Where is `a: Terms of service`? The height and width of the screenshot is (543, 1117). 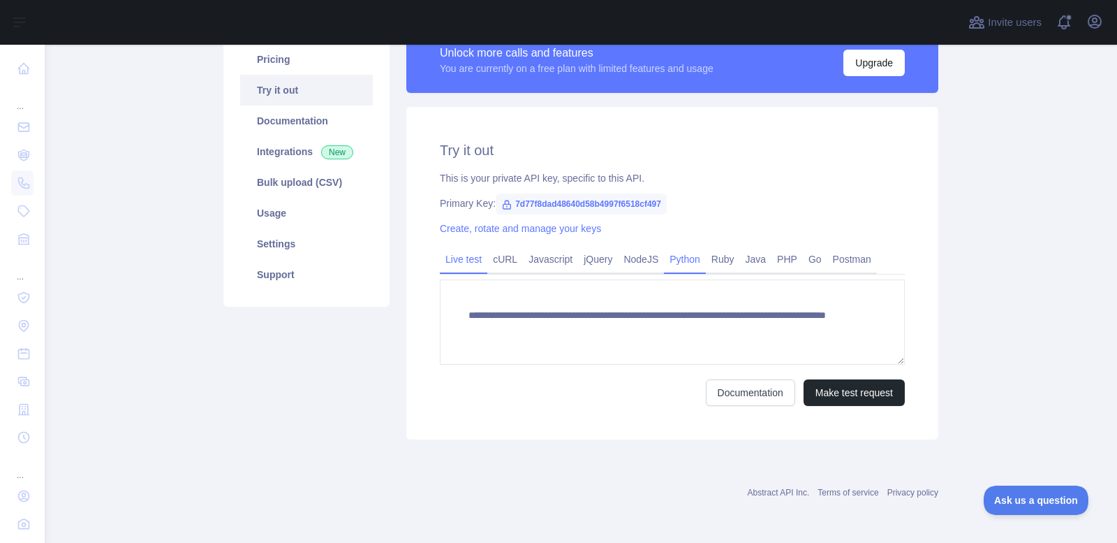 a: Terms of service is located at coordinates (848, 492).